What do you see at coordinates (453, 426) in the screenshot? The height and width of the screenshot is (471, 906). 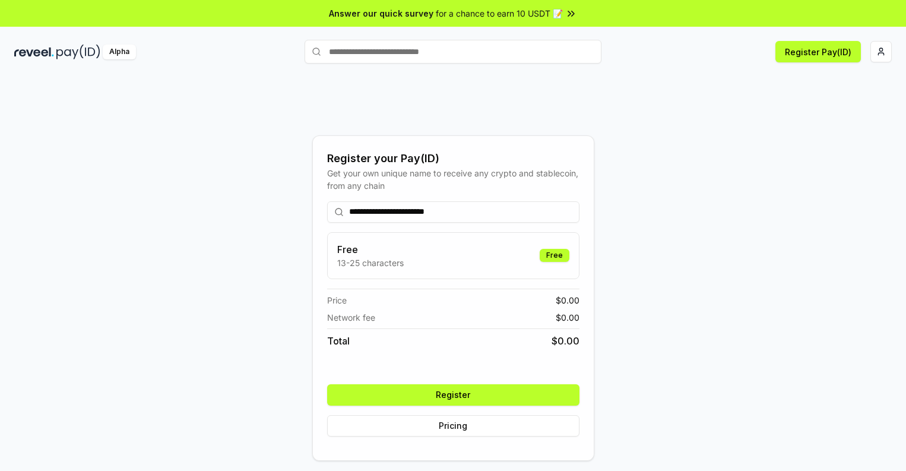 I see `button: Pricing` at bounding box center [453, 426].